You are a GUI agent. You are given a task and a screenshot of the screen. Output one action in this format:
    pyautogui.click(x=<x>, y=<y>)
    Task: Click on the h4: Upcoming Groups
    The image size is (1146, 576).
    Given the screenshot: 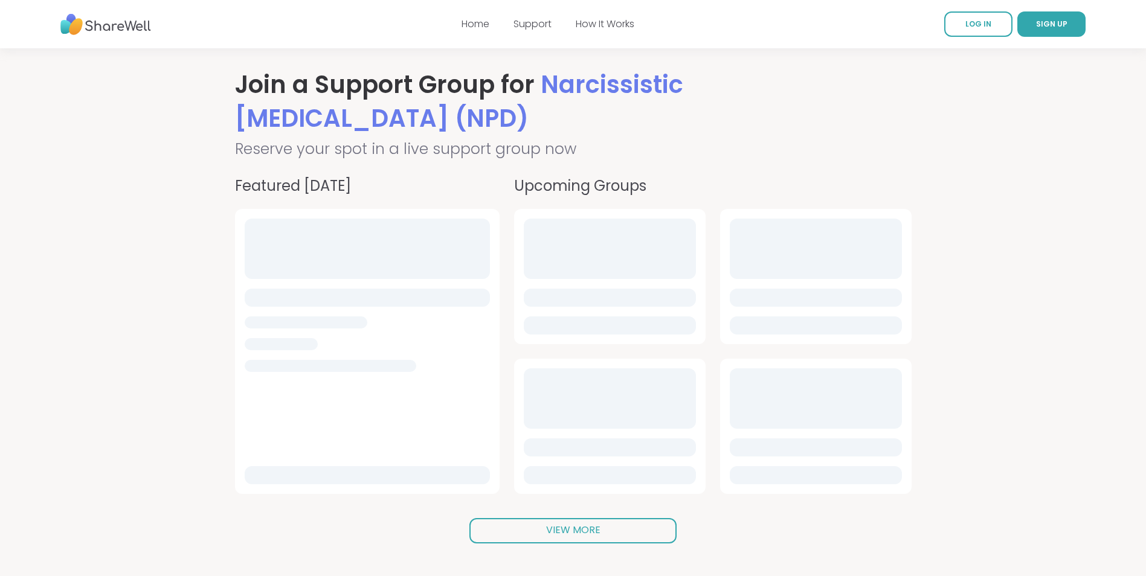 What is the action you would take?
    pyautogui.click(x=713, y=186)
    